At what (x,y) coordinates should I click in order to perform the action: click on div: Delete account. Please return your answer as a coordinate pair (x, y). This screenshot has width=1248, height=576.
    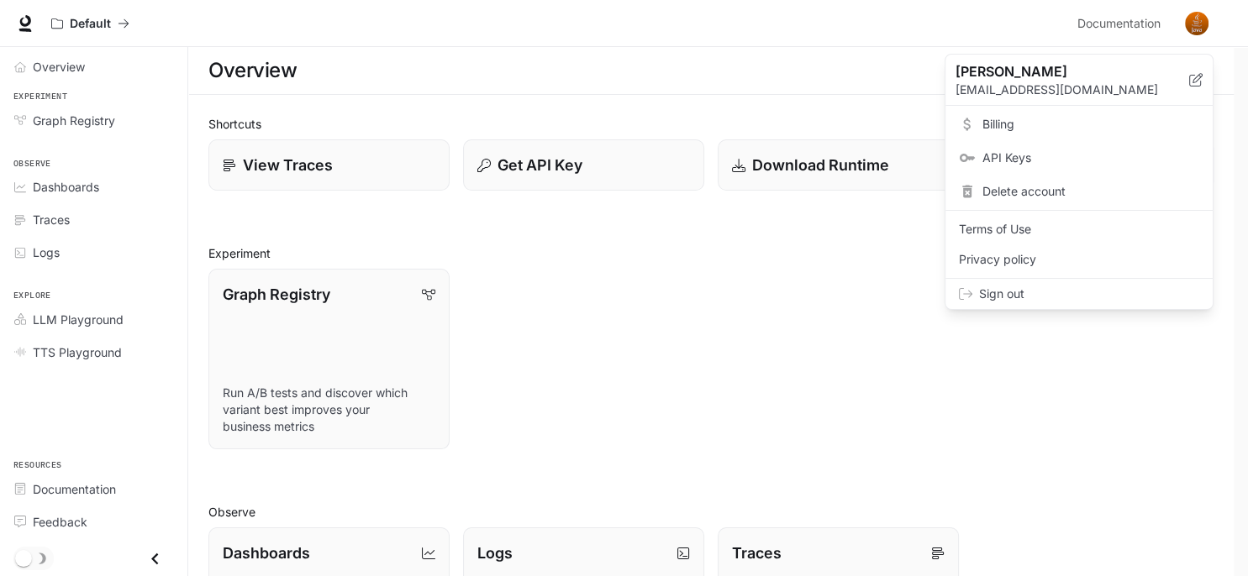
    Looking at the image, I should click on (1079, 192).